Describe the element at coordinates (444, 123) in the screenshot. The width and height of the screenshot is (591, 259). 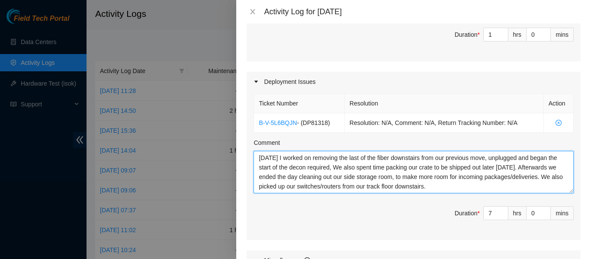
I see `td: Resolution: N/A, Comment: N/A, Return Tracking Number: N/A` at that location.